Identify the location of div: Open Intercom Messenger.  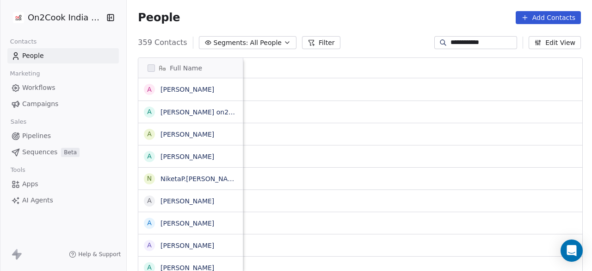
(572, 250).